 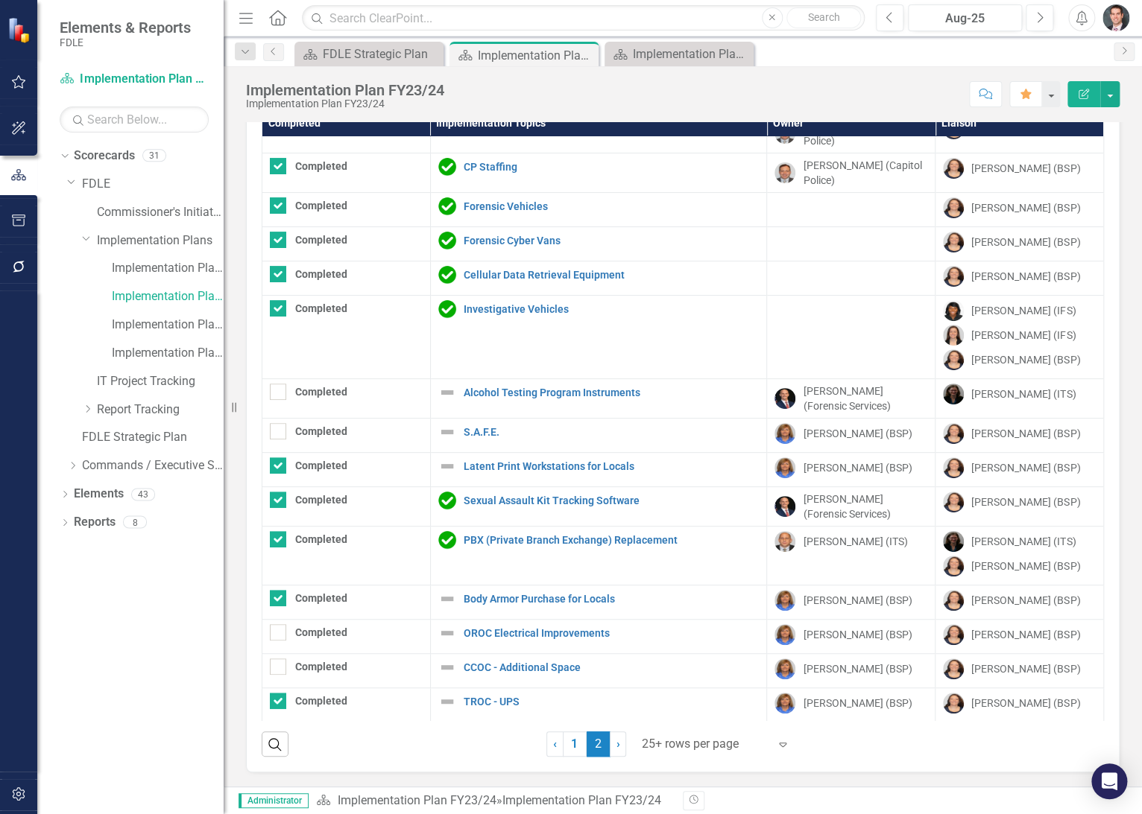 What do you see at coordinates (160, 212) in the screenshot?
I see `a: Commissioner's Initiative Team Project Dashboard` at bounding box center [160, 212].